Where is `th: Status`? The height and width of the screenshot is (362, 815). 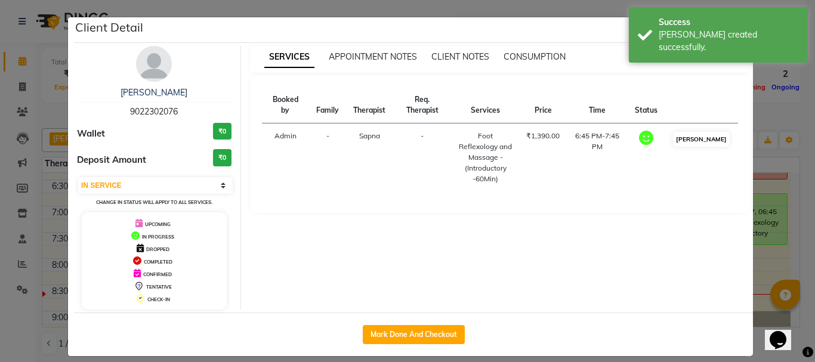 th: Status is located at coordinates (646, 105).